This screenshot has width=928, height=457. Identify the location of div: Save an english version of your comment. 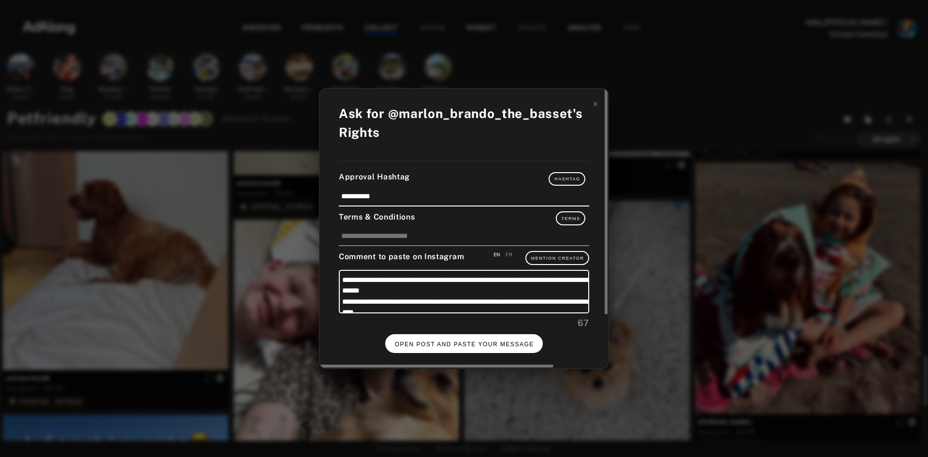
(497, 254).